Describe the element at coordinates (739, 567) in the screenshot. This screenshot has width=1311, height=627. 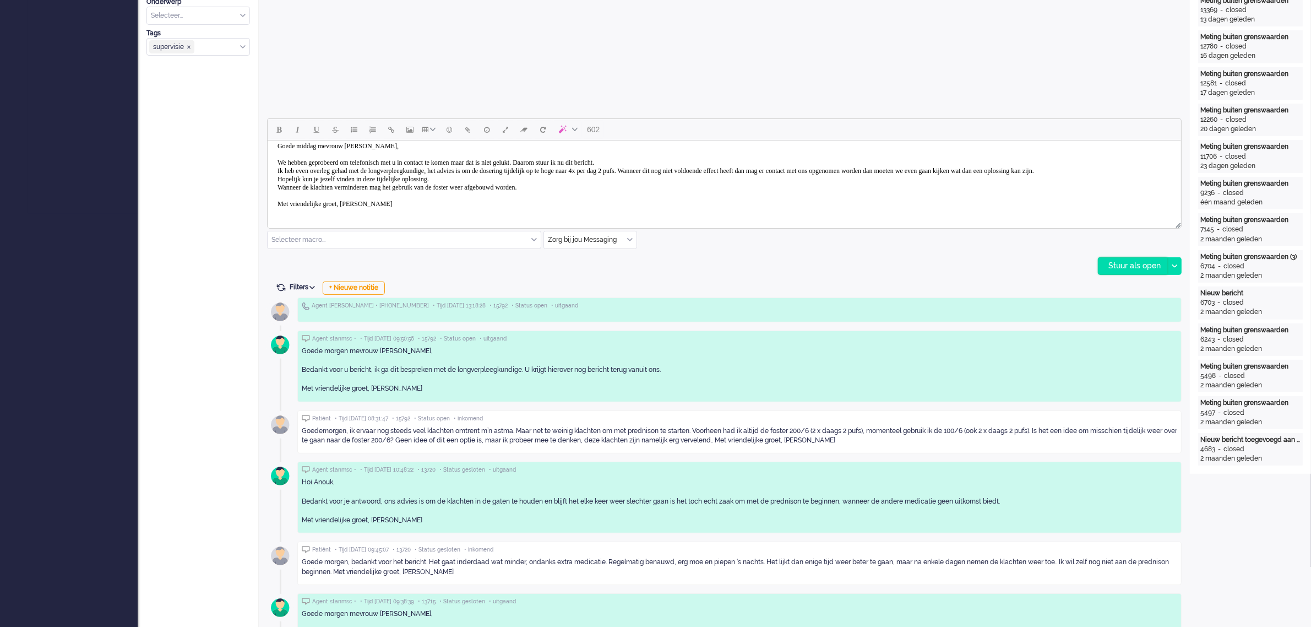
I see `div: Goede morgen, bedankt voor het bericht. Het gaat inderdaad wat minder, ondanks extra medicatie. R...` at that location.